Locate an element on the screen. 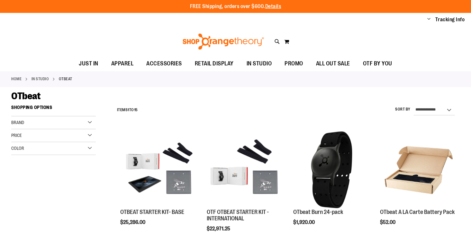  span: JUST IN is located at coordinates (88, 63).